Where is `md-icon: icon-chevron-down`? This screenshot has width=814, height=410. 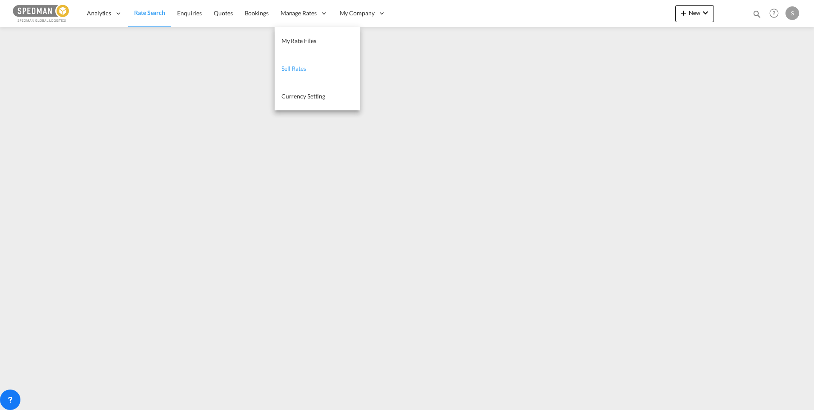 md-icon: icon-chevron-down is located at coordinates (706, 13).